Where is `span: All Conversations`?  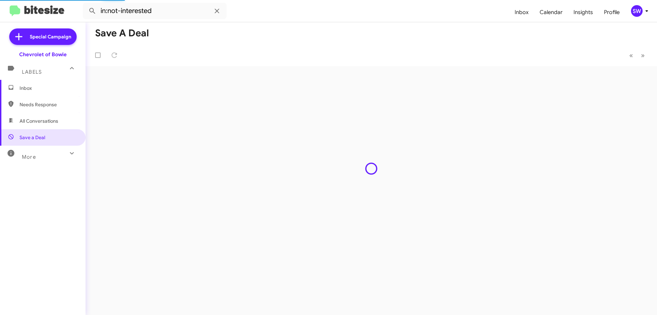 span: All Conversations is located at coordinates (39, 121).